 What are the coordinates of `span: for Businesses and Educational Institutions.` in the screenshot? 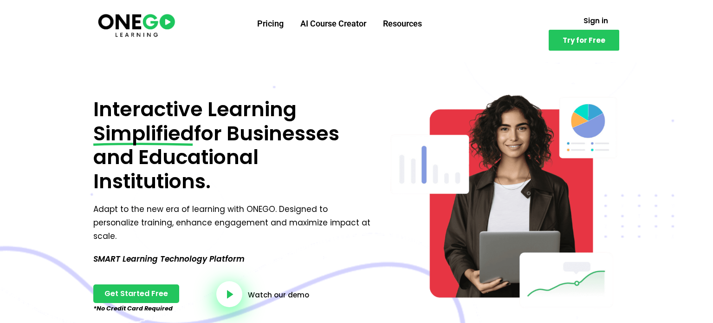 It's located at (216, 157).